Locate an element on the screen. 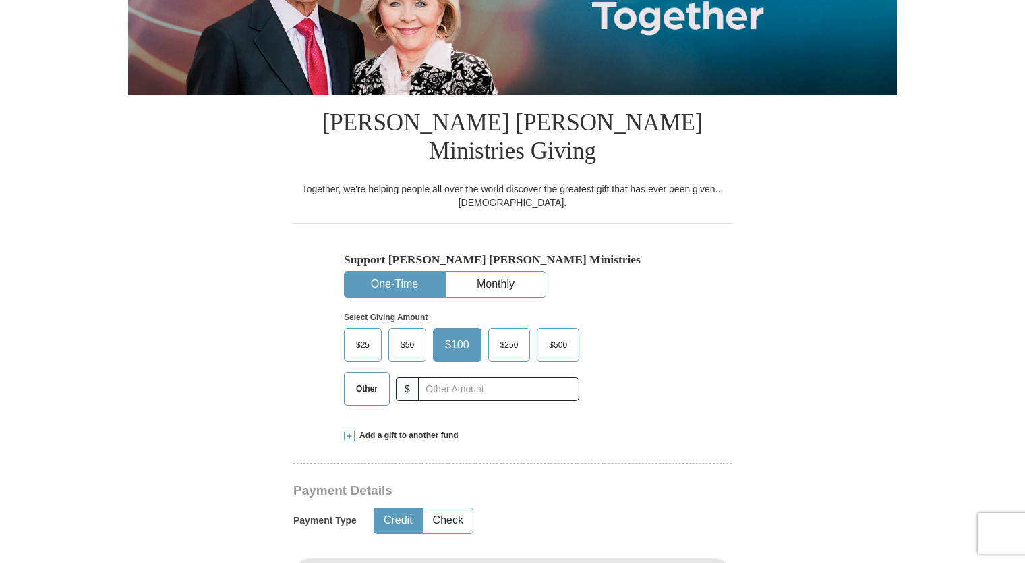  span: $250 is located at coordinates (509, 345).